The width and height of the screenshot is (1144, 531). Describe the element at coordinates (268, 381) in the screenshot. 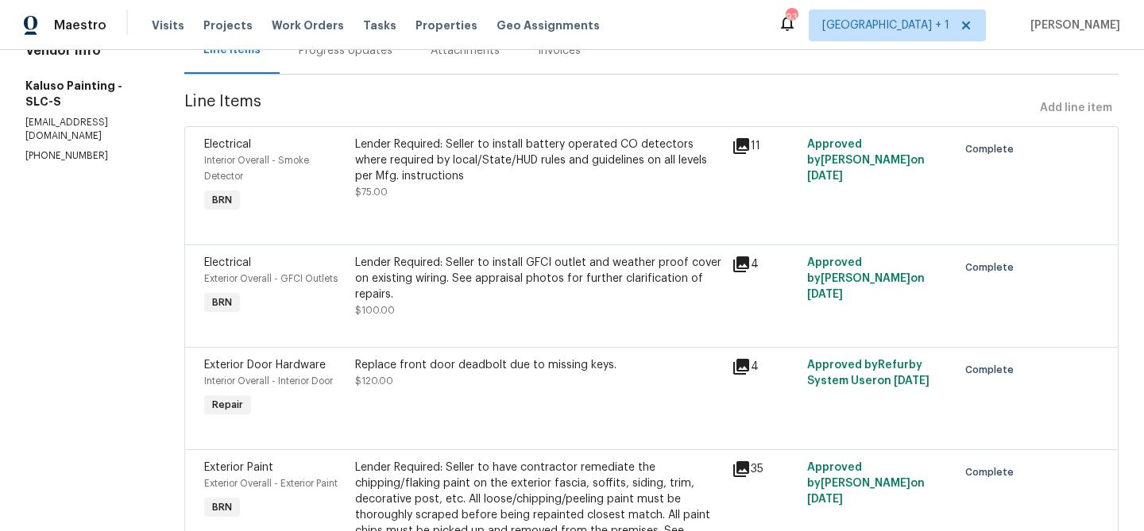

I see `span: Interior Overall - Interior Door` at that location.